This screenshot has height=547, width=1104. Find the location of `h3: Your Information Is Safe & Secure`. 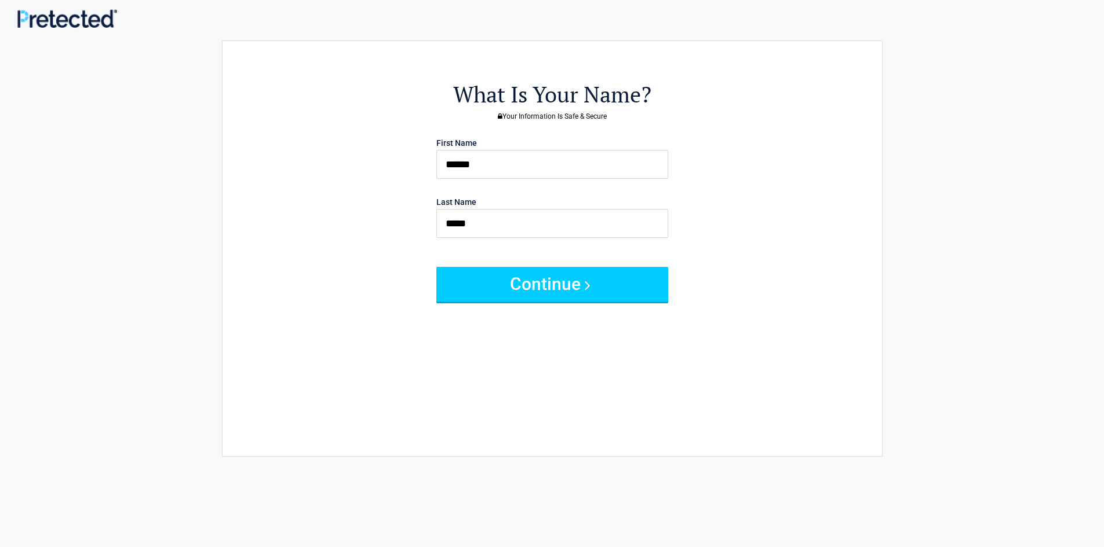

h3: Your Information Is Safe & Secure is located at coordinates (552, 116).